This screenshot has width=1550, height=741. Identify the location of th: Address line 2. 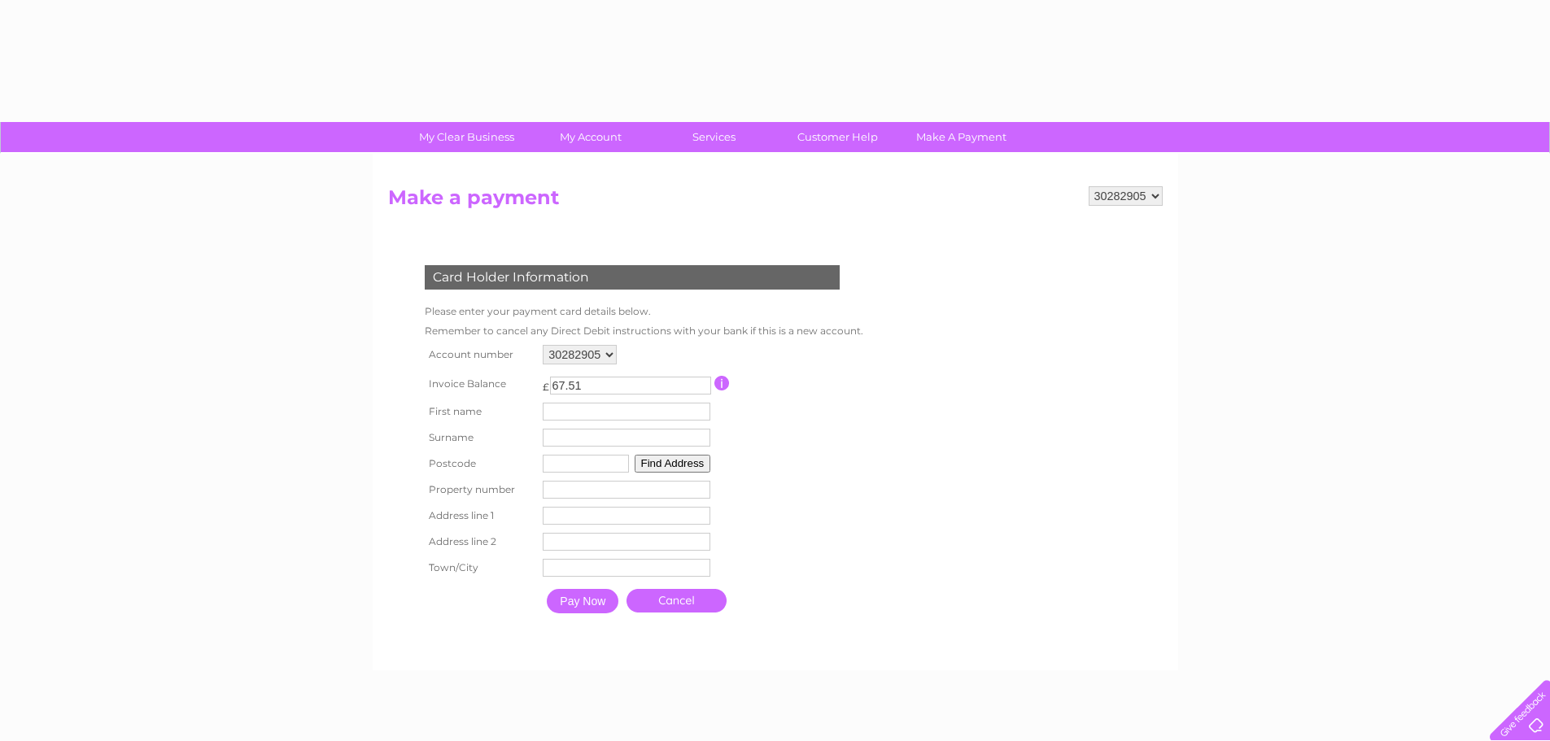
(480, 542).